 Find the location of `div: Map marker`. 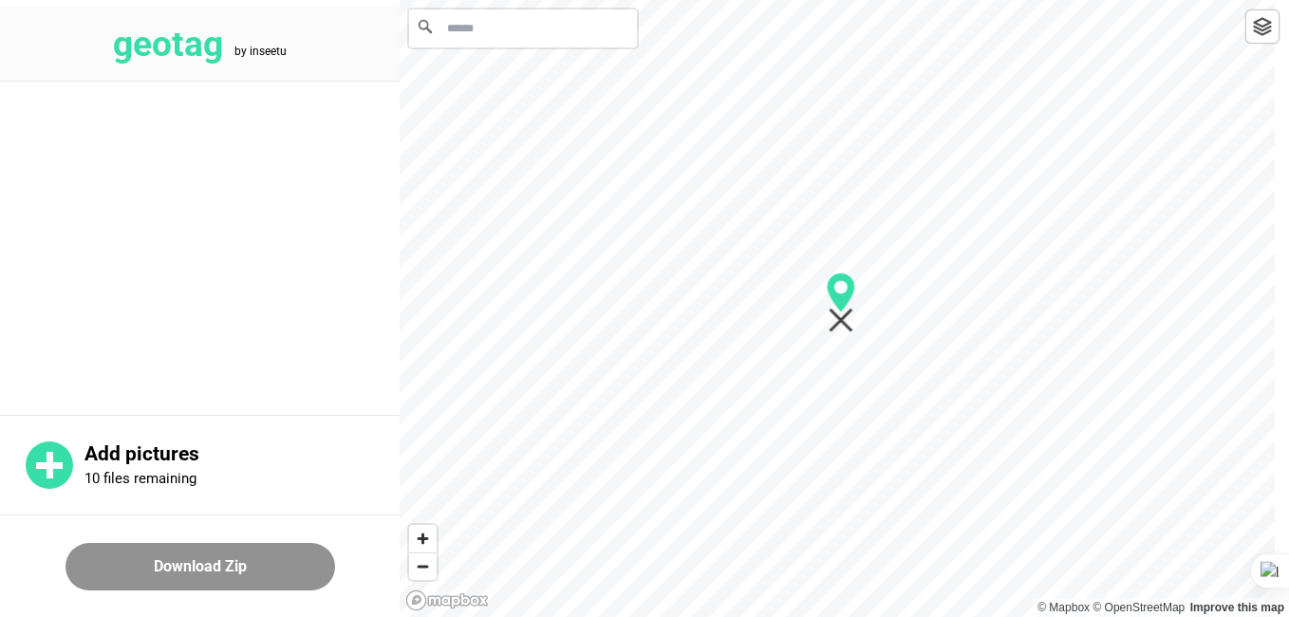

div: Map marker is located at coordinates (841, 303).